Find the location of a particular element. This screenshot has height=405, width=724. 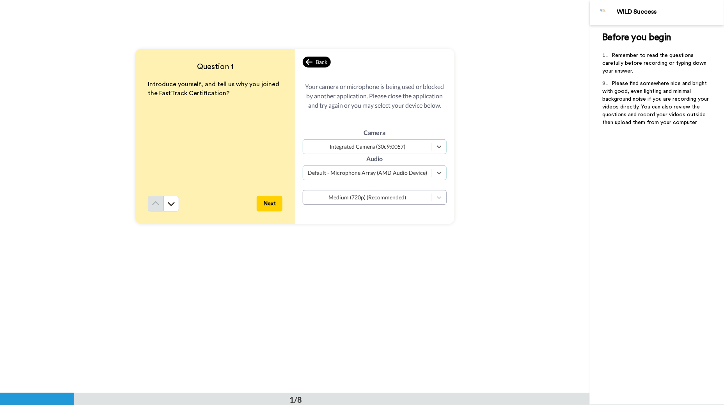

button: Next is located at coordinates (270, 204).